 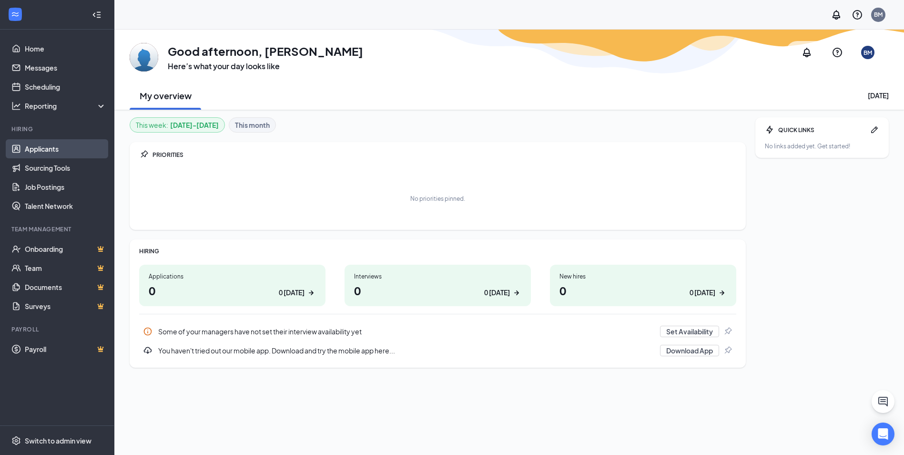 What do you see at coordinates (165, 95) in the screenshot?
I see `h2: My overview` at bounding box center [165, 95].